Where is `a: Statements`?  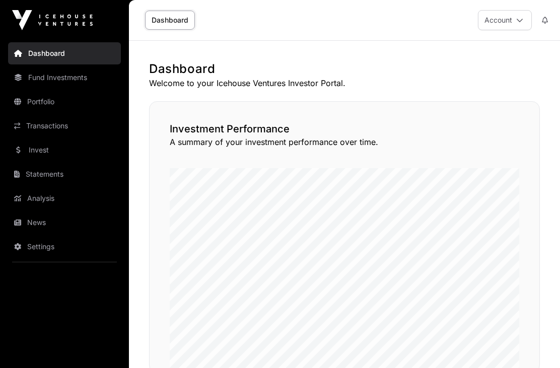 a: Statements is located at coordinates (64, 174).